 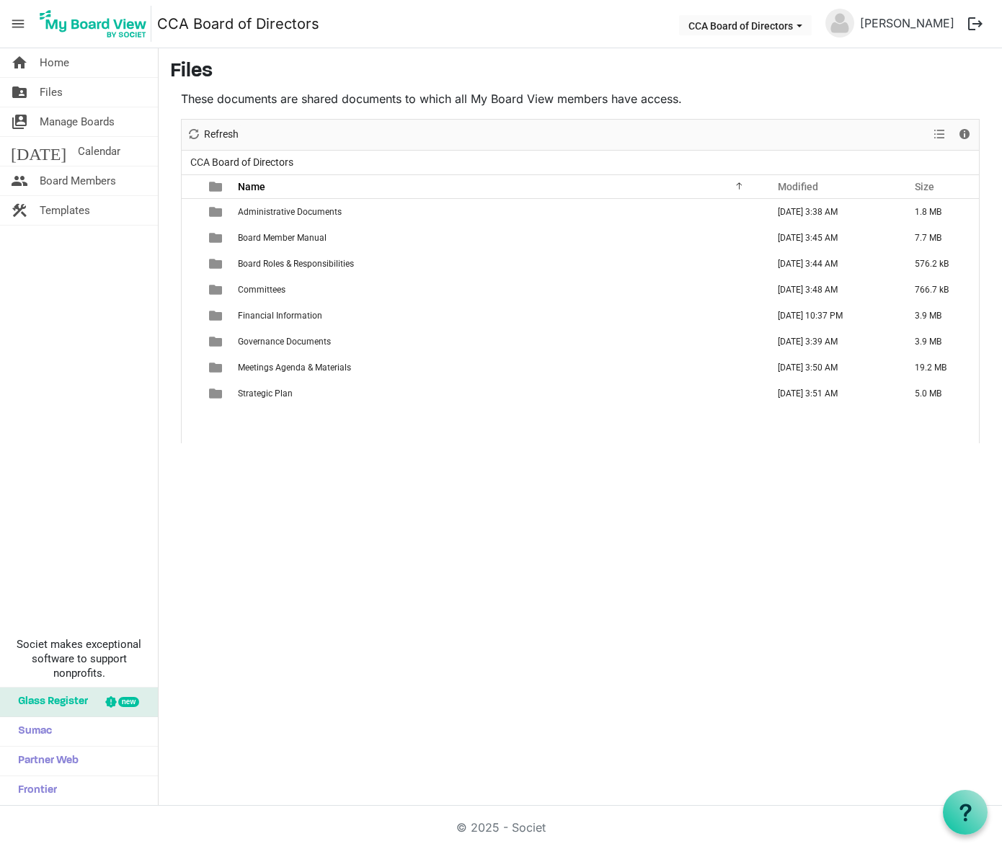 What do you see at coordinates (290, 212) in the screenshot?
I see `span: Administrative Documents` at bounding box center [290, 212].